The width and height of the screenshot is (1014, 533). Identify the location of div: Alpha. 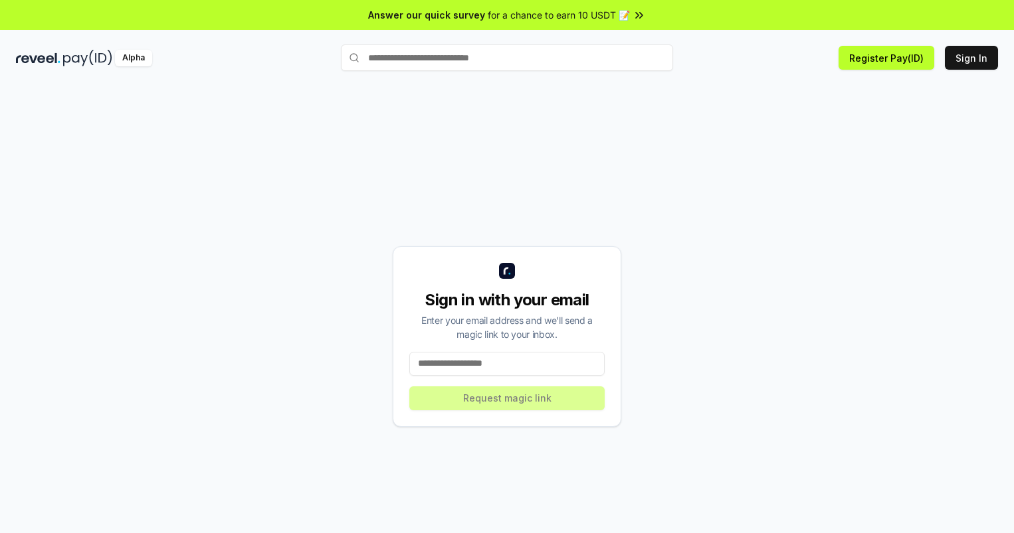
(133, 58).